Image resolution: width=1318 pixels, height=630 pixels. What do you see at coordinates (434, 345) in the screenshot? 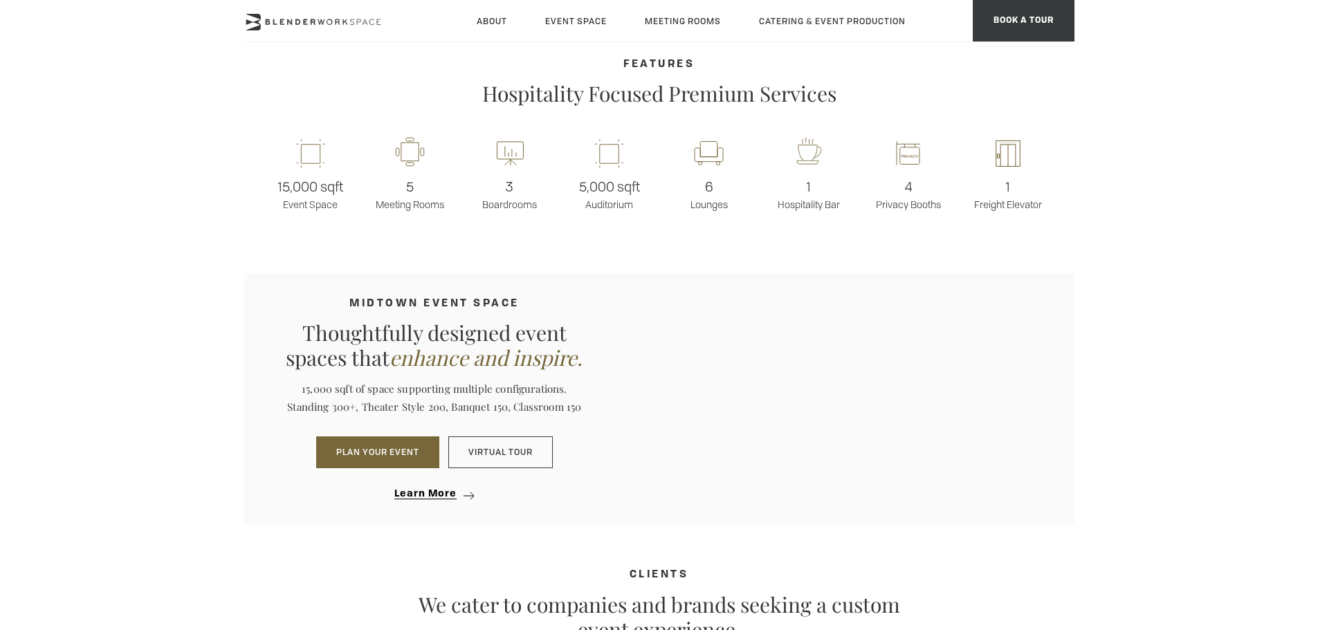
I see `p: Thoughtfully designed event spaces that` at bounding box center [434, 345].